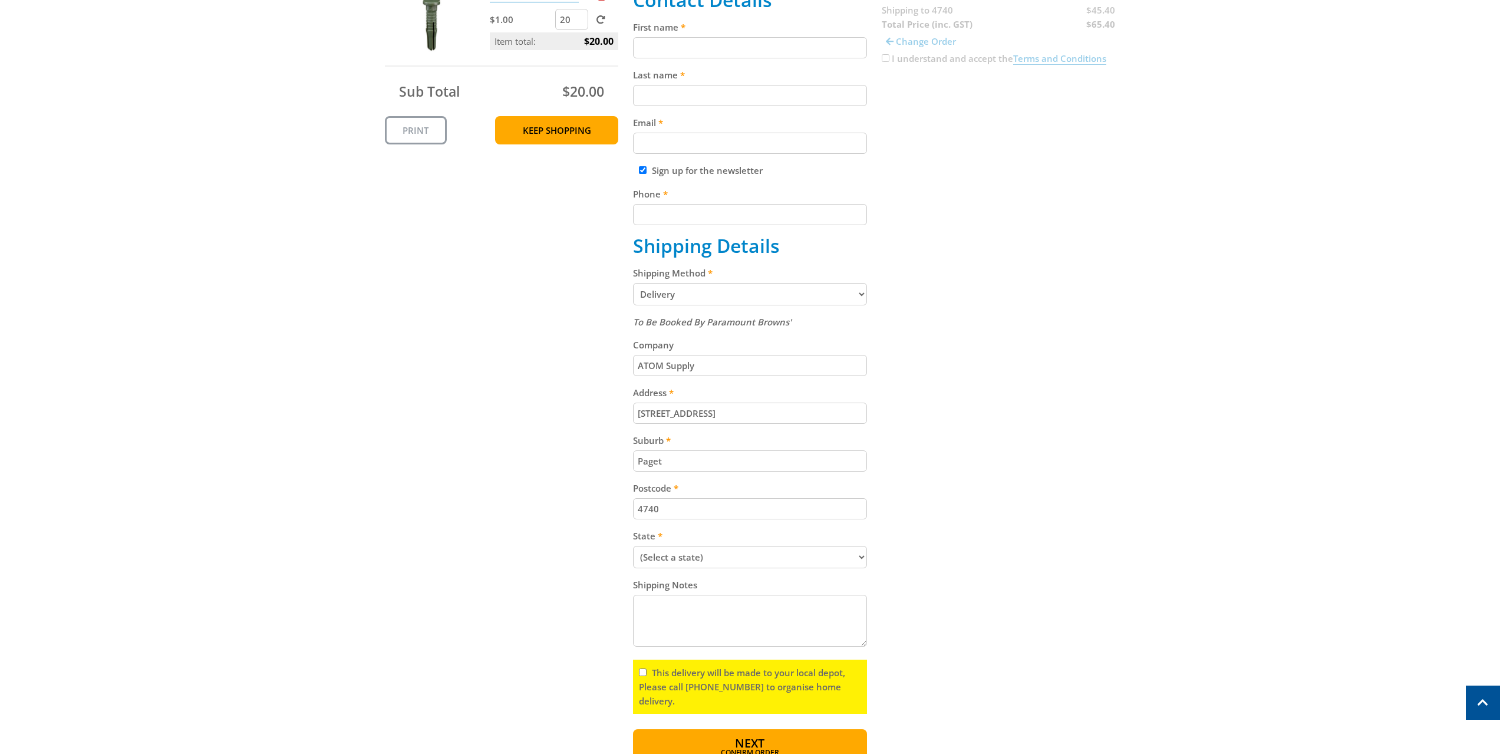 The width and height of the screenshot is (1500, 754). I want to click on label: Sign up for the newsletter, so click(707, 170).